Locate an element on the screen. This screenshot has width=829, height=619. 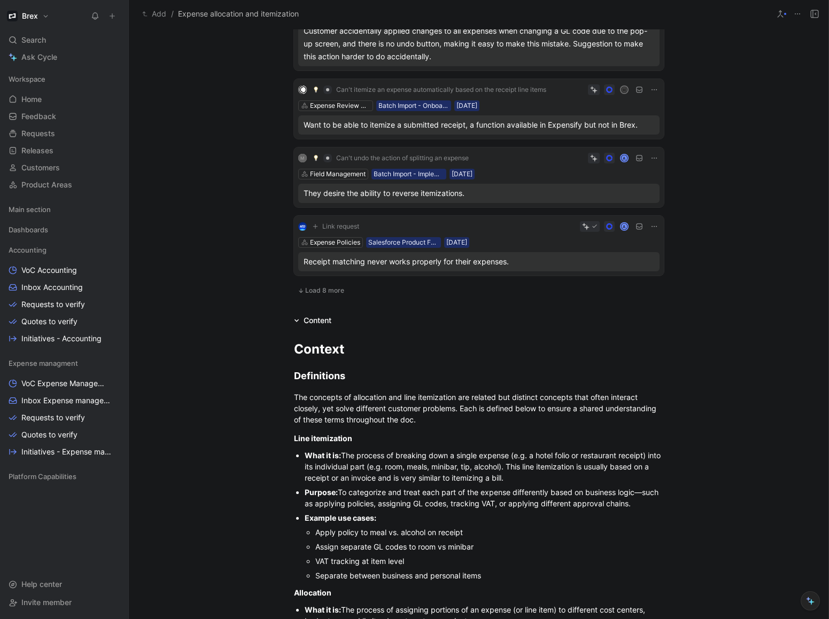
div: Batch Import - Implementation is located at coordinates (409, 174).